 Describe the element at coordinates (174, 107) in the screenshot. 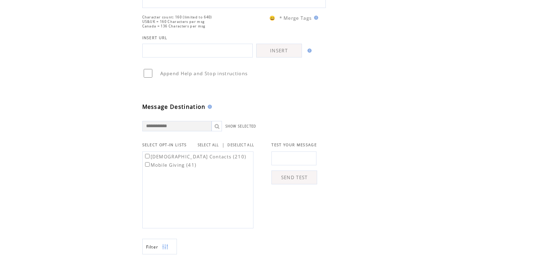

I see `span: Message Destination` at that location.